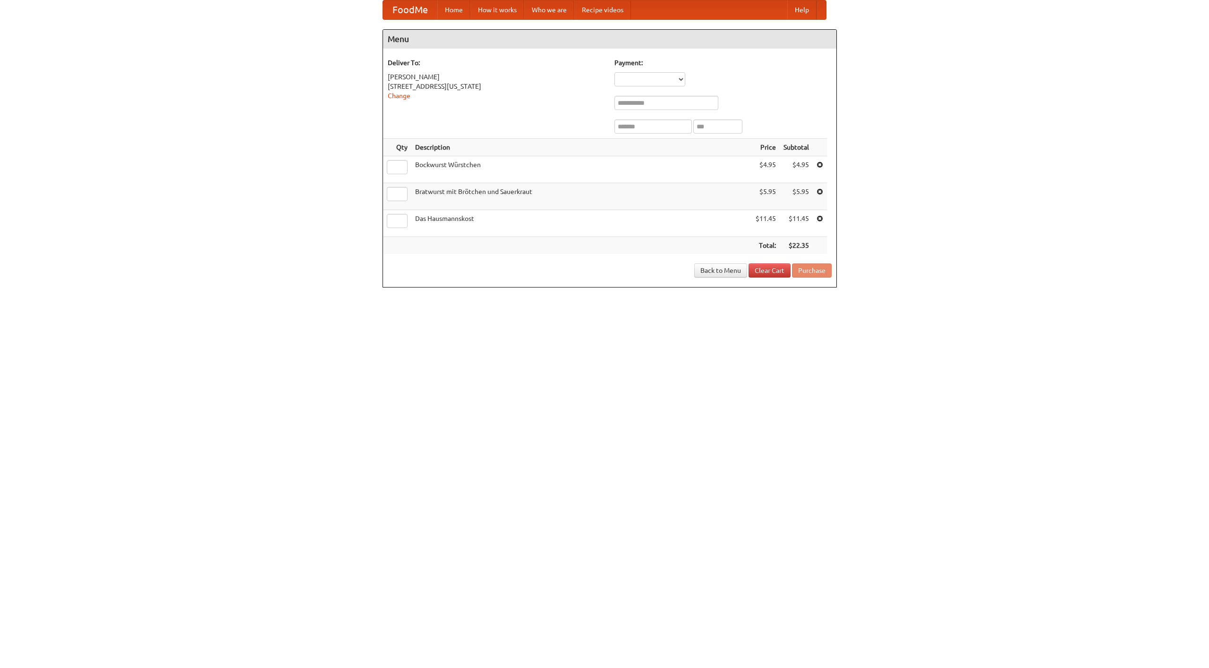  Describe the element at coordinates (399, 96) in the screenshot. I see `a: Change` at that location.